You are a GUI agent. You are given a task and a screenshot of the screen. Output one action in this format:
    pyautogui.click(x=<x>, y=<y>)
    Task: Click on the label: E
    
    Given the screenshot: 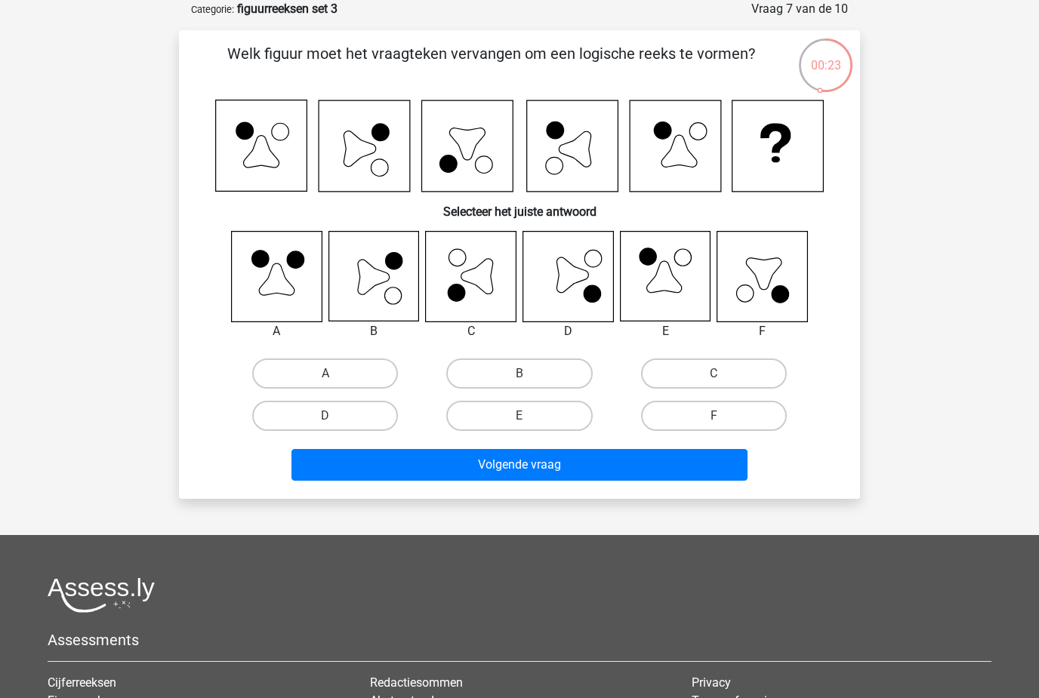 What is the action you would take?
    pyautogui.click(x=519, y=416)
    